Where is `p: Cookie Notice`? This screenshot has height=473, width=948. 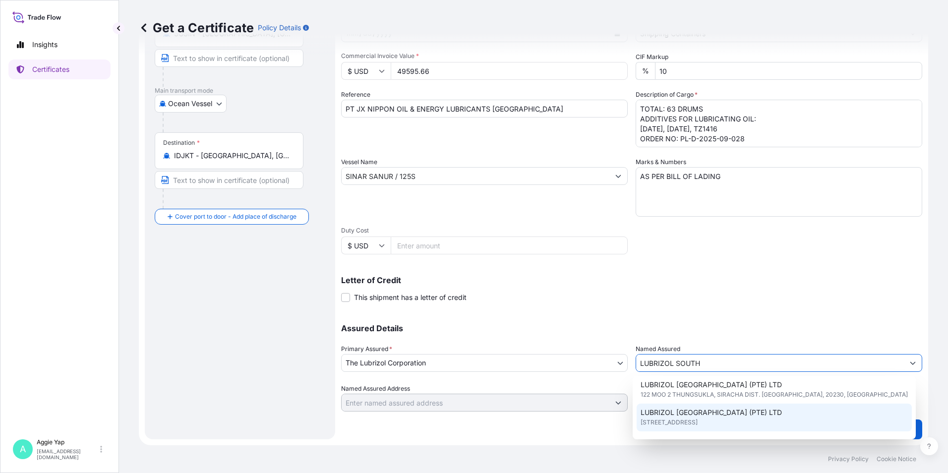
p: Cookie Notice is located at coordinates (897, 459).